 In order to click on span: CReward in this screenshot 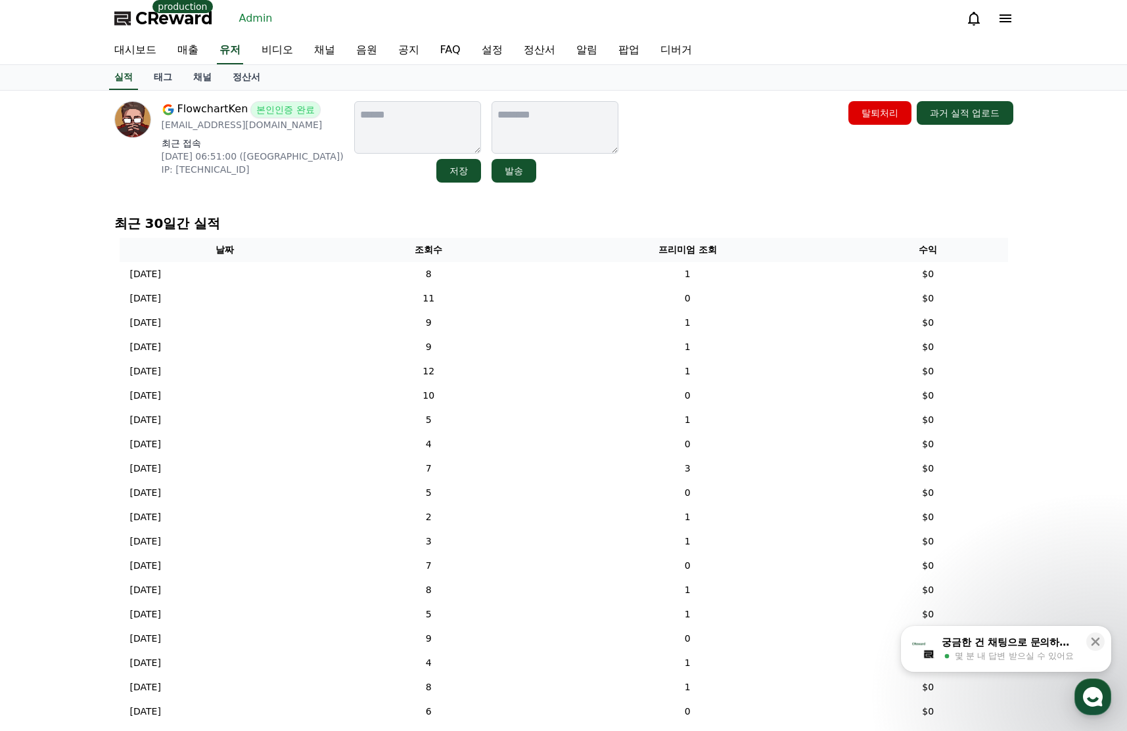, I will do `click(174, 18)`.